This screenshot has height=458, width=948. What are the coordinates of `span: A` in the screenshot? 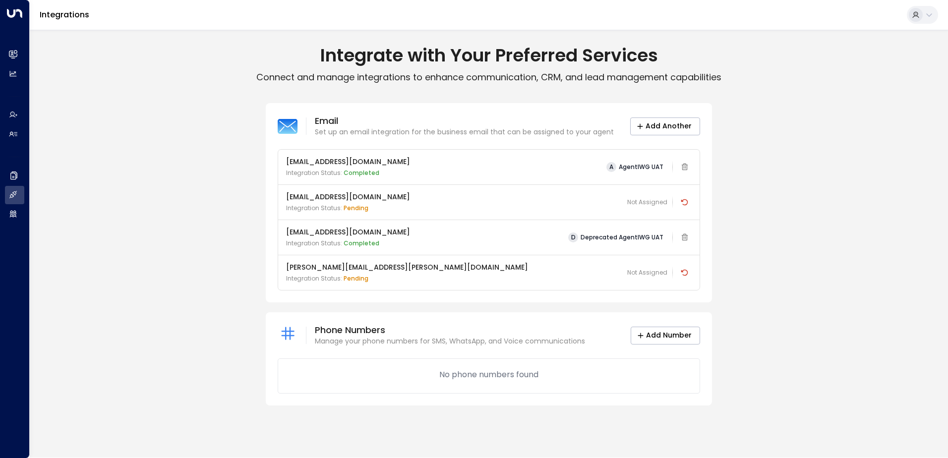 It's located at (612, 167).